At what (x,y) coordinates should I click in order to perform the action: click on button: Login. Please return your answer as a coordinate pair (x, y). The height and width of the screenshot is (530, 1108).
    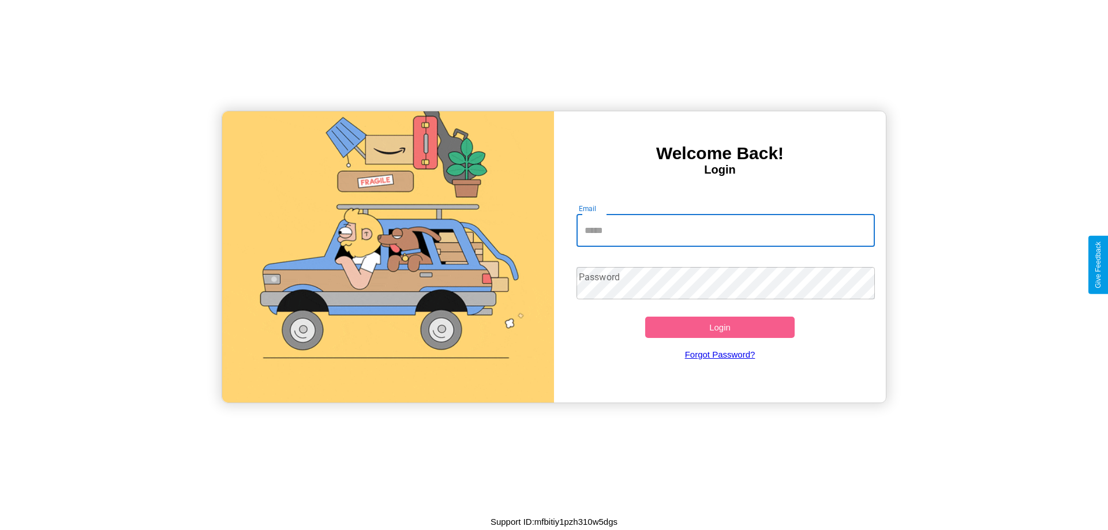
    Looking at the image, I should click on (719, 327).